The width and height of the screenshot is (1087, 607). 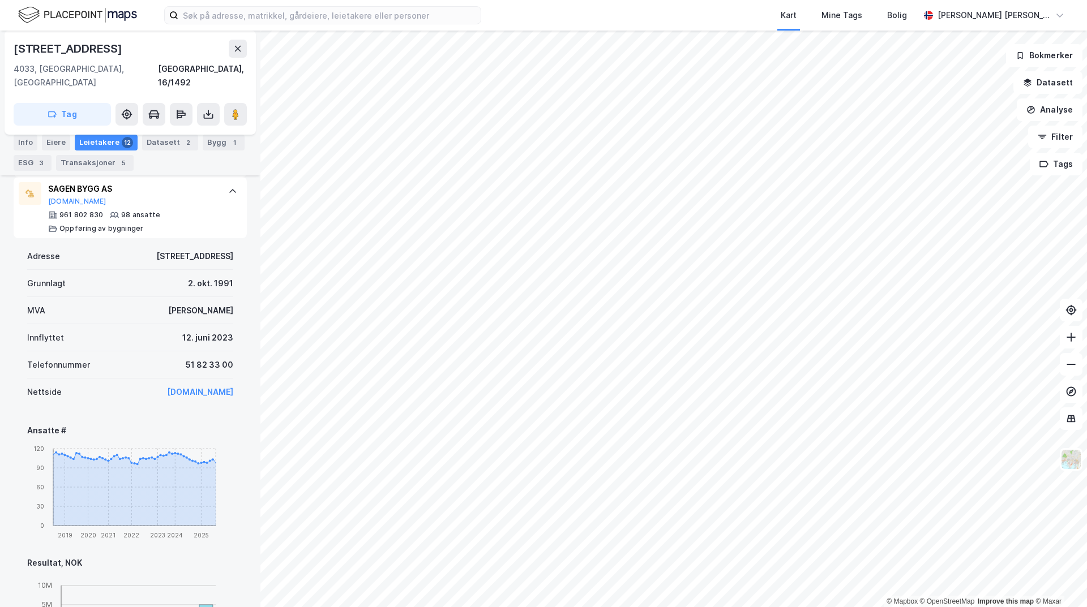 What do you see at coordinates (56, 143) in the screenshot?
I see `div: Eiere` at bounding box center [56, 143].